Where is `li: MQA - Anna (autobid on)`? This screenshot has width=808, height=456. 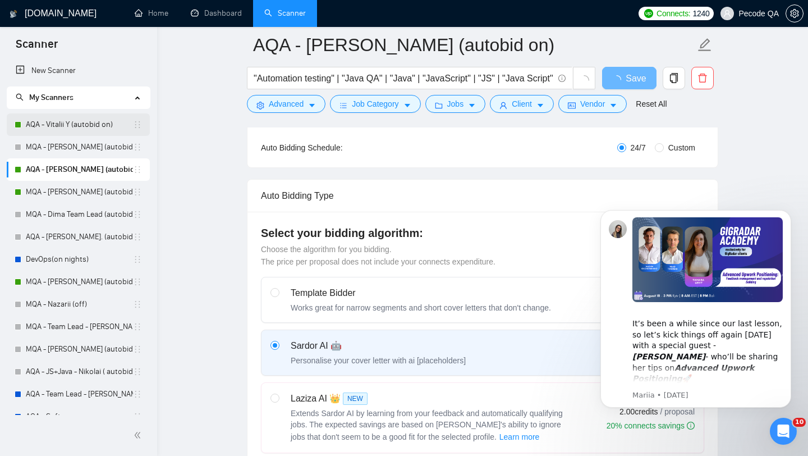 li: MQA - Anna (autobid on) is located at coordinates (78, 192).